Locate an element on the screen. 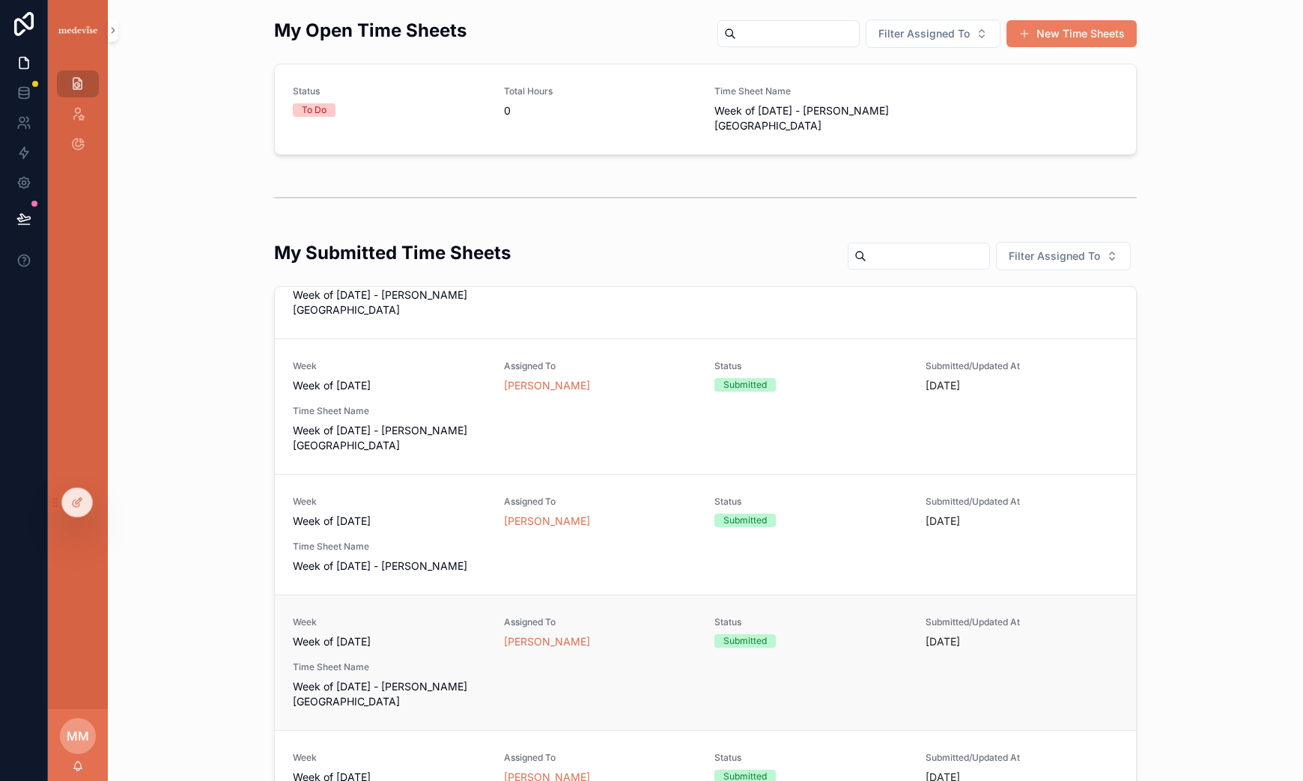 This screenshot has width=1303, height=781. div: To Do is located at coordinates (314, 110).